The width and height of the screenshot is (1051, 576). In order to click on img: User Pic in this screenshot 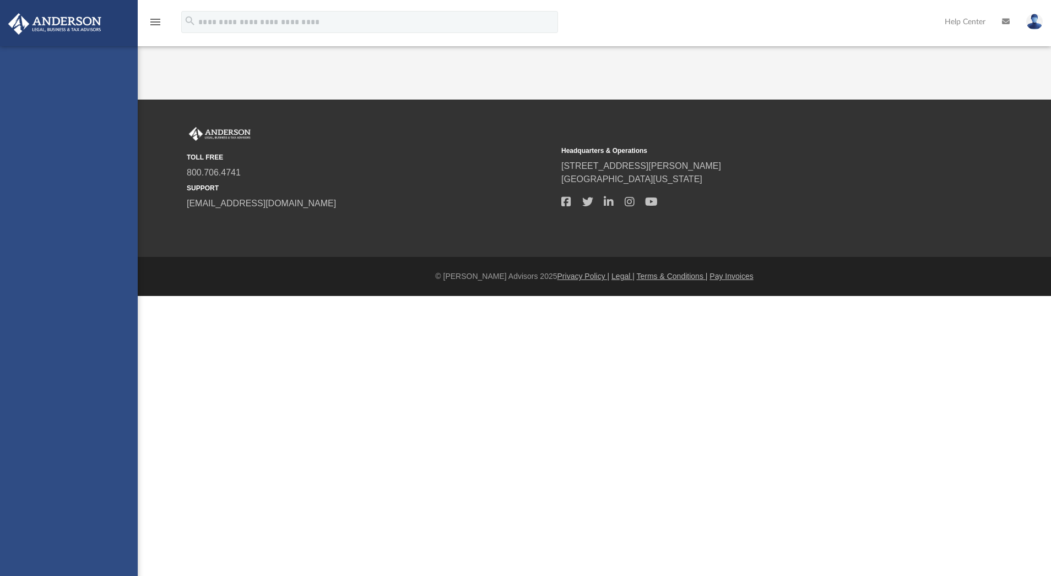, I will do `click(1034, 21)`.